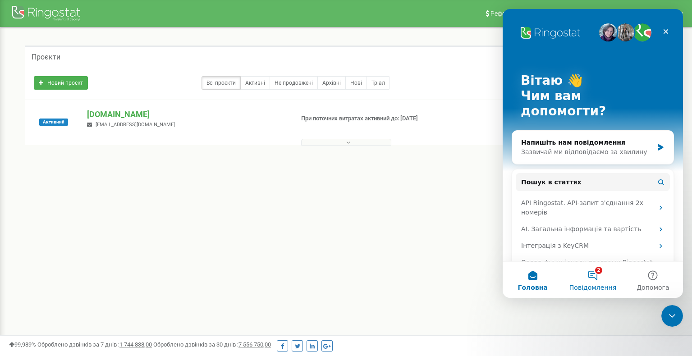  I want to click on a: Всі проєкти, so click(221, 83).